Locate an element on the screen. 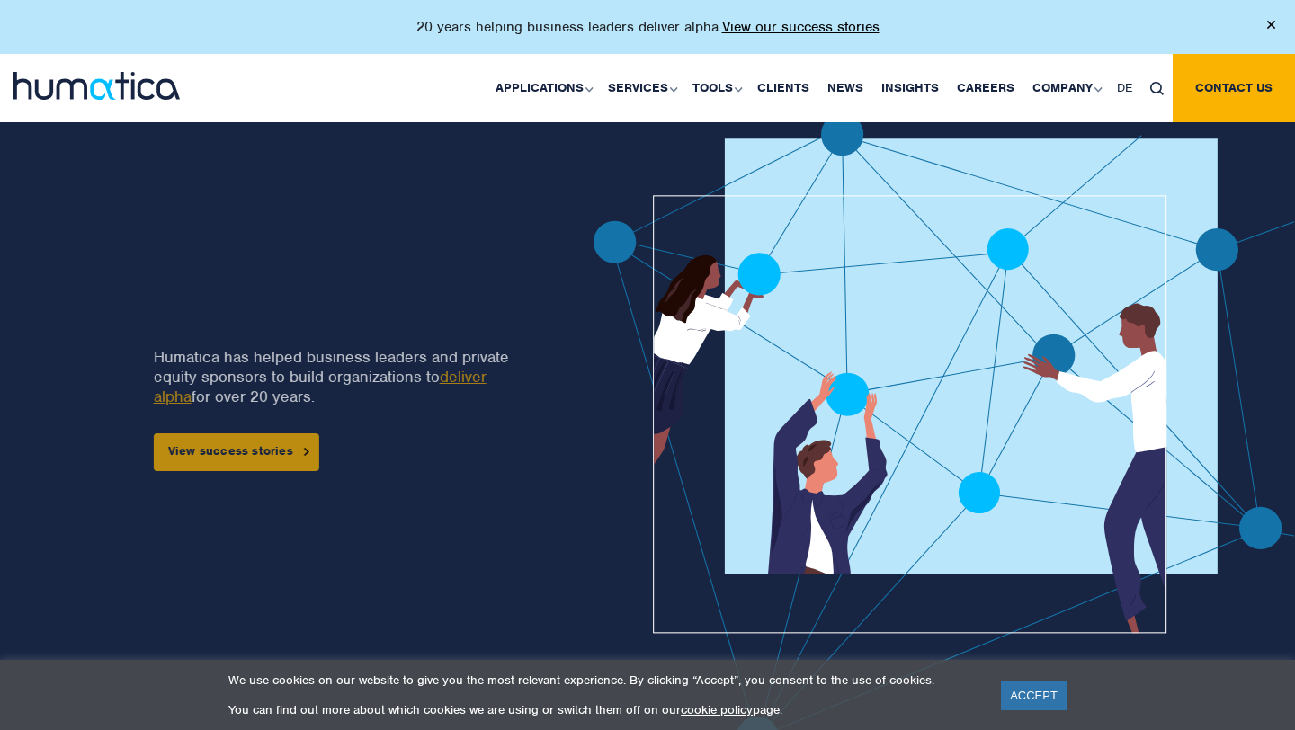 The image size is (1295, 730). a: Careers is located at coordinates (986, 88).